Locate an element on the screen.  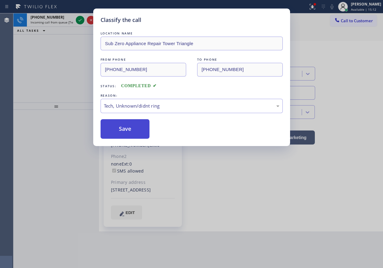
h5: Classify the call is located at coordinates (121, 20).